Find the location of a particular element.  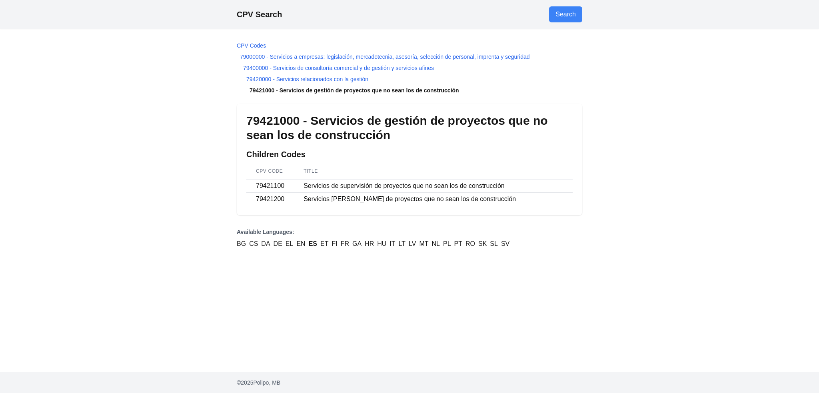

a: ES is located at coordinates (313, 244).